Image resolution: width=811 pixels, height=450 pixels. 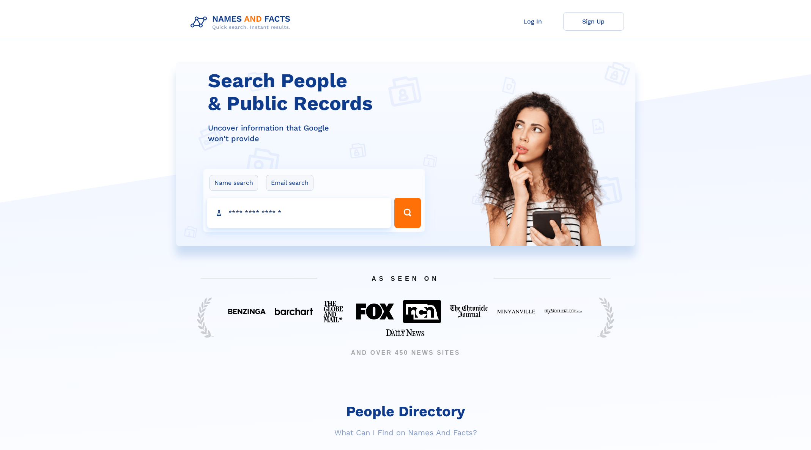 I want to click on h1: Search People & Public Records, so click(x=319, y=92).